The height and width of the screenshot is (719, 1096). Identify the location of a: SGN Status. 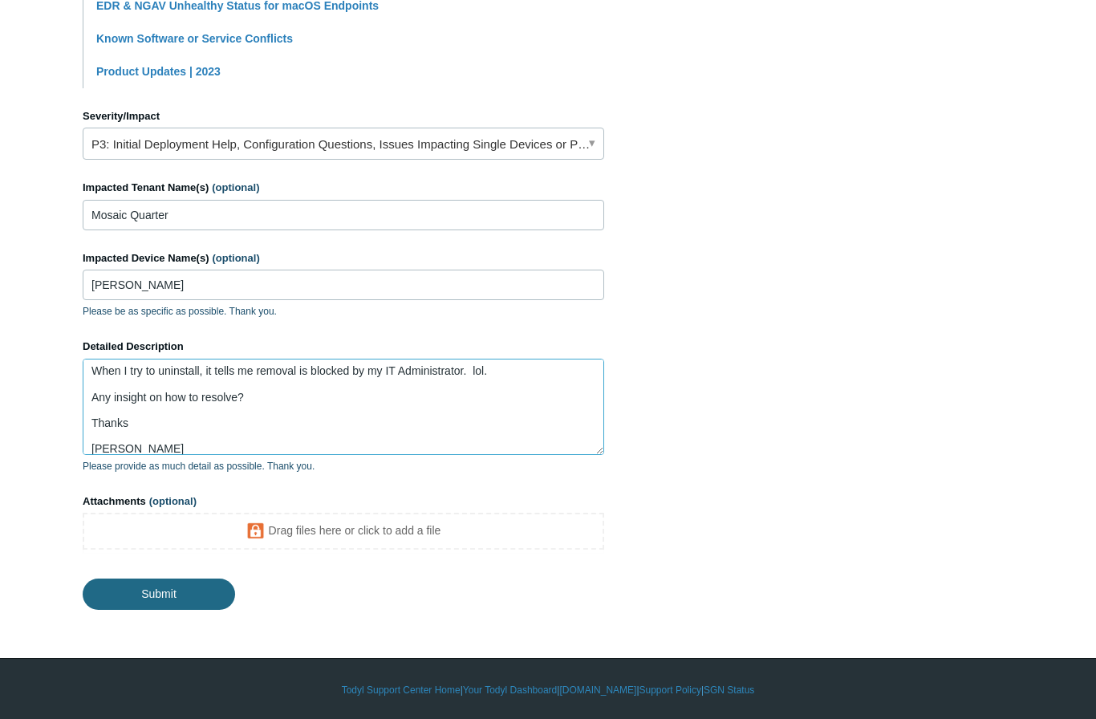
(728, 690).